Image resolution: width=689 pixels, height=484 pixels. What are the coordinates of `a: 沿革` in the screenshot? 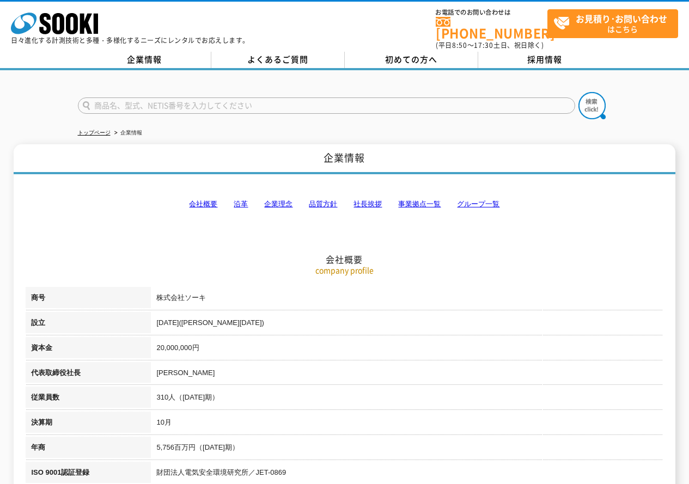 It's located at (241, 204).